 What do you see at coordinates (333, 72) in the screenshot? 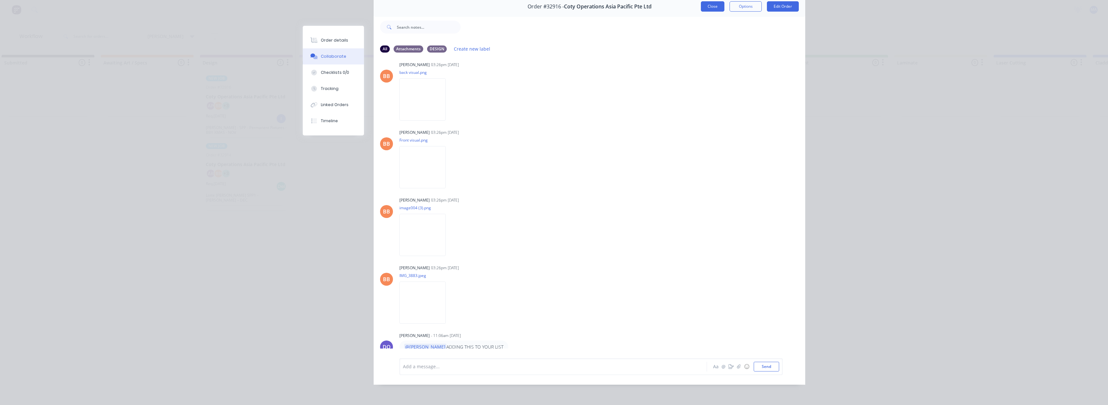
I see `button: Checklists 0/0` at bounding box center [333, 72].